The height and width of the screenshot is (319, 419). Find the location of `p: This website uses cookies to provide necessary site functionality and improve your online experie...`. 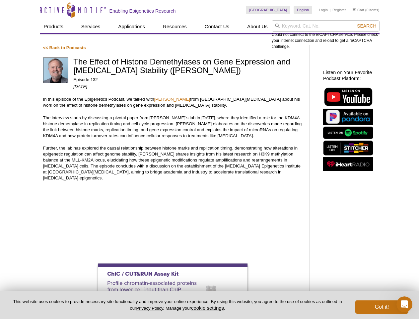

p: This website uses cookies to provide necessary site functionality and improve your online experie... is located at coordinates (178, 305).